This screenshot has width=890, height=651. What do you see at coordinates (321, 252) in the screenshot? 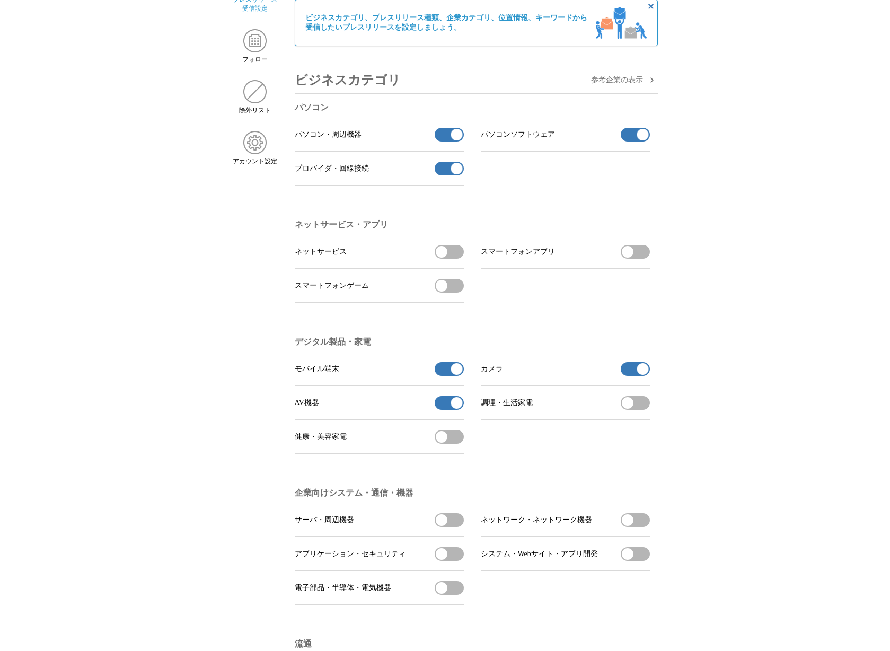
I see `span: ネットサービス` at bounding box center [321, 252].